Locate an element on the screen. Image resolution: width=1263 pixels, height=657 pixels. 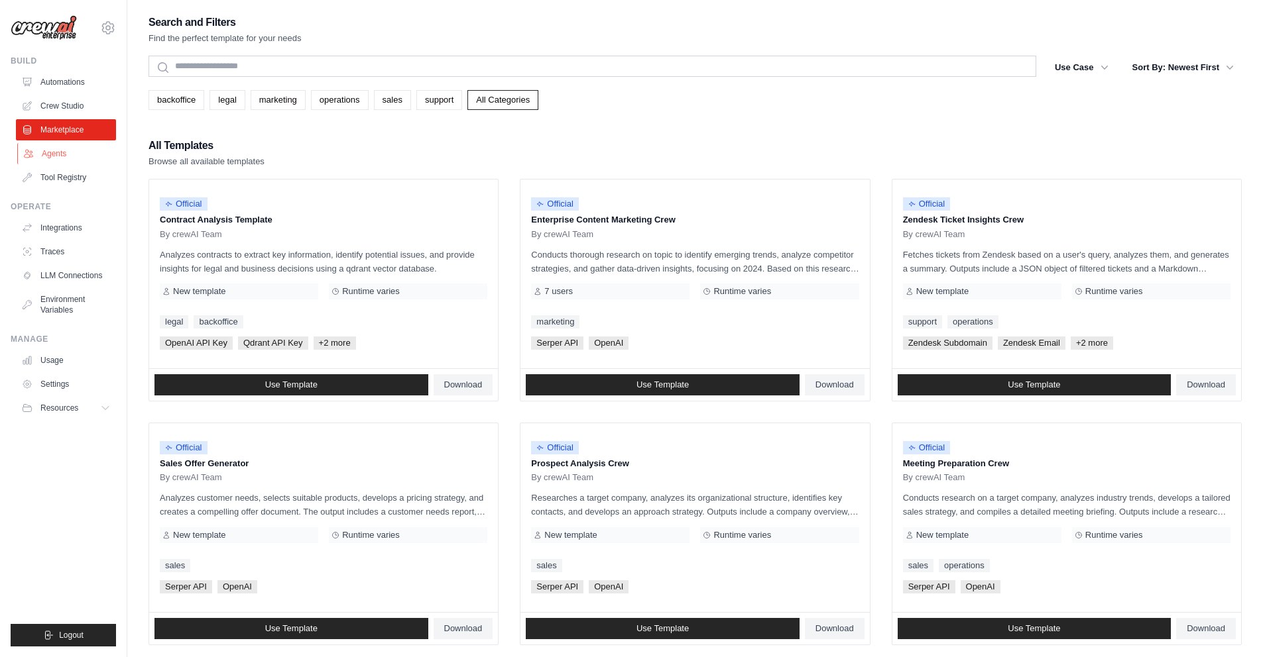
h2: All Templates is located at coordinates (206, 146).